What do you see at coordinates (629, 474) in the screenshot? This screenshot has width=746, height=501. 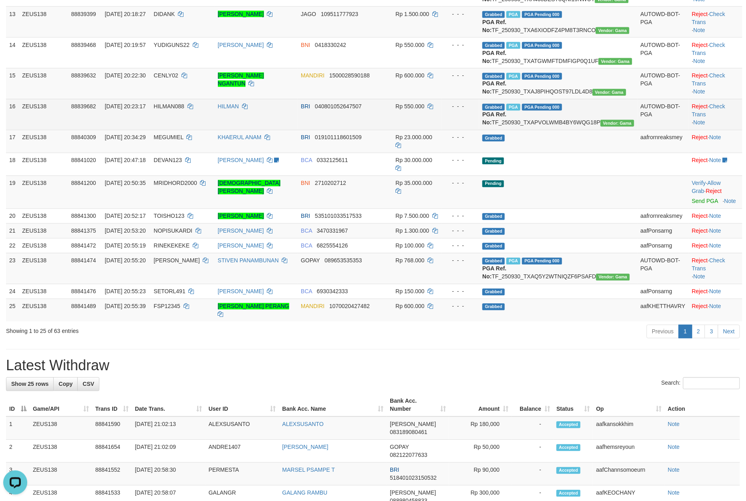 I see `td: aafChannsomoeurn` at bounding box center [629, 474].